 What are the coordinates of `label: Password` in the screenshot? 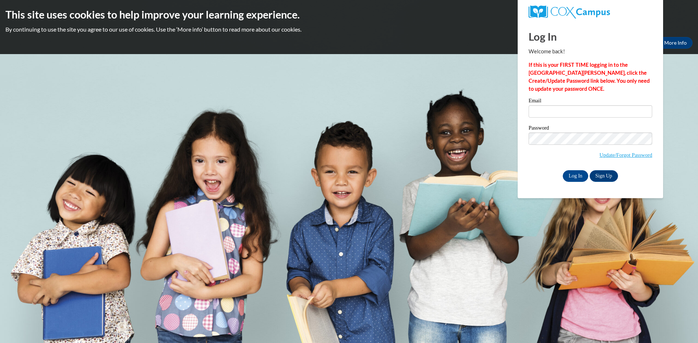 It's located at (590, 129).